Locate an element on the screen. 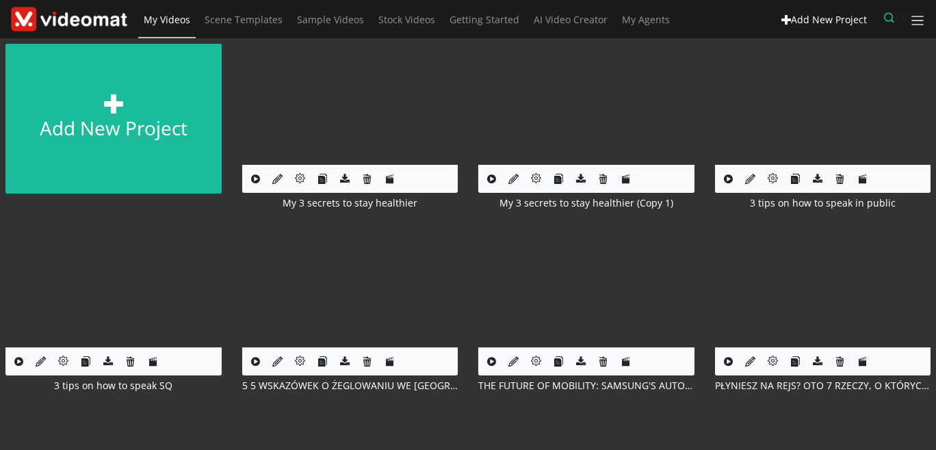 The width and height of the screenshot is (936, 450). div: THE FUTURE OF MOBILITY: SAMSUNG'S AUTOMOTIVE REVOLUTION is located at coordinates (586, 385).